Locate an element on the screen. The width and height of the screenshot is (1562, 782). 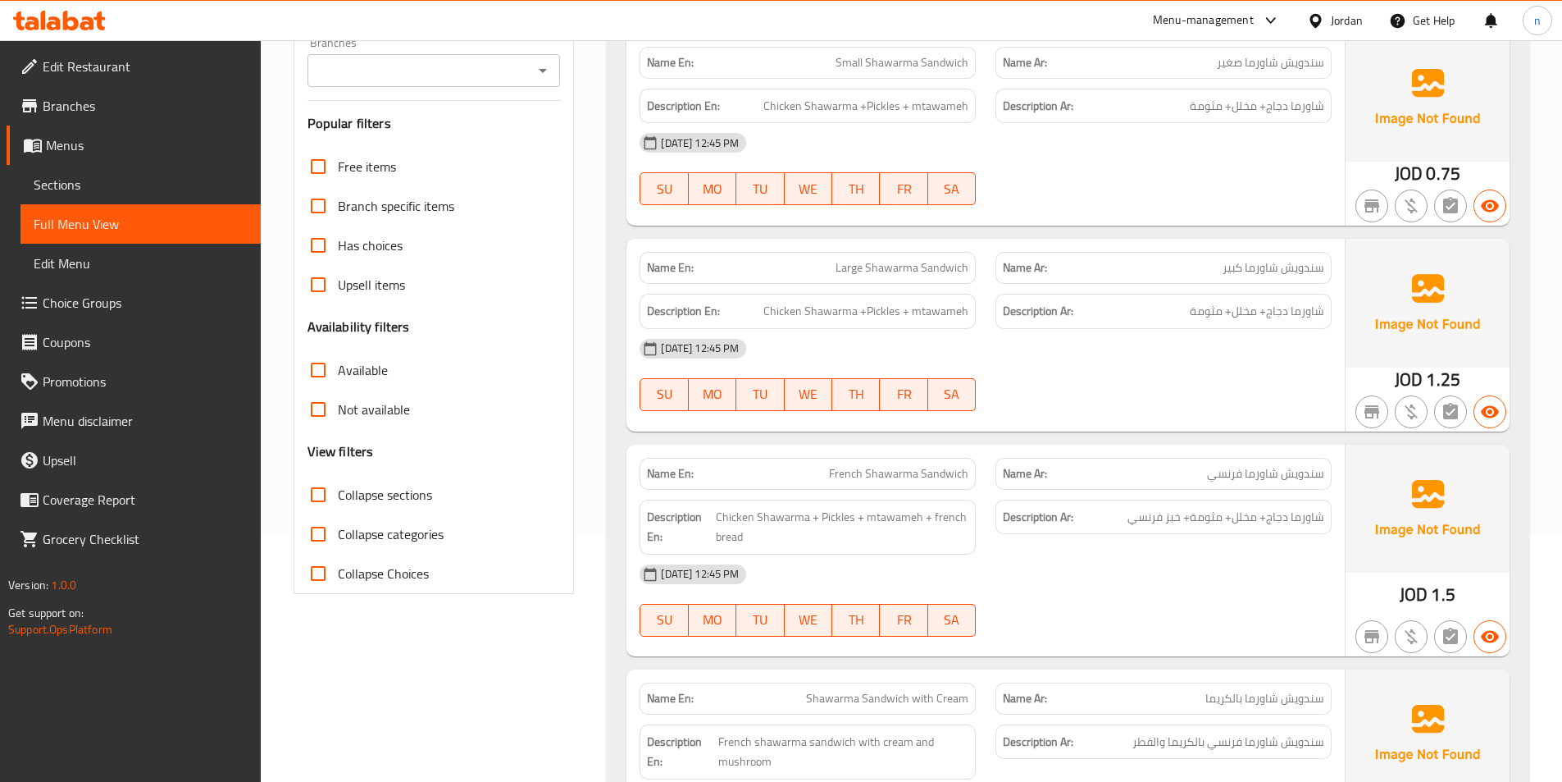
span: Coverage Report is located at coordinates (145, 500).